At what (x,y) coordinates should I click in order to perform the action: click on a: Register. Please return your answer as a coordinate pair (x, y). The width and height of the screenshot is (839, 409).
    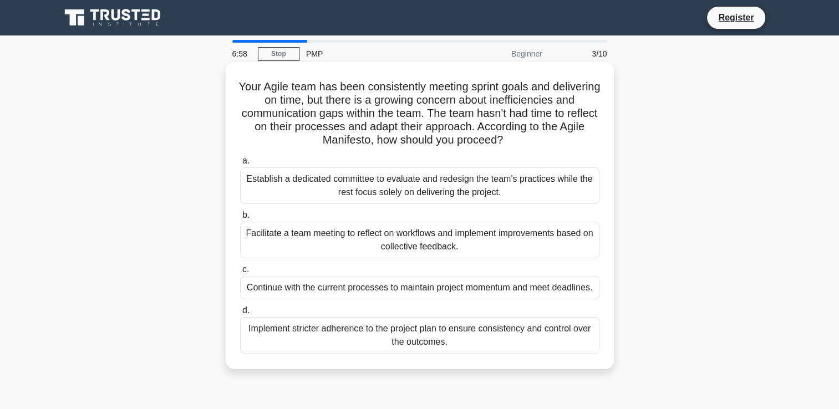
    Looking at the image, I should click on (736, 17).